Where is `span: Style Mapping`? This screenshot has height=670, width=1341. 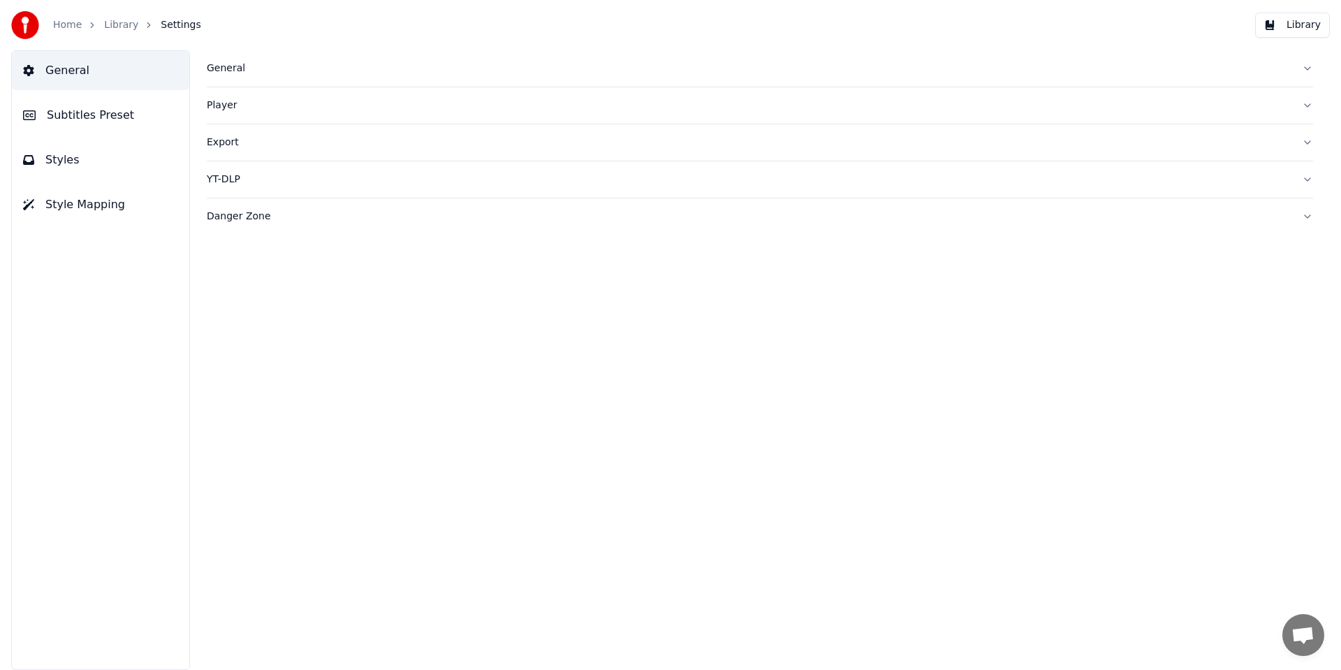 span: Style Mapping is located at coordinates (85, 205).